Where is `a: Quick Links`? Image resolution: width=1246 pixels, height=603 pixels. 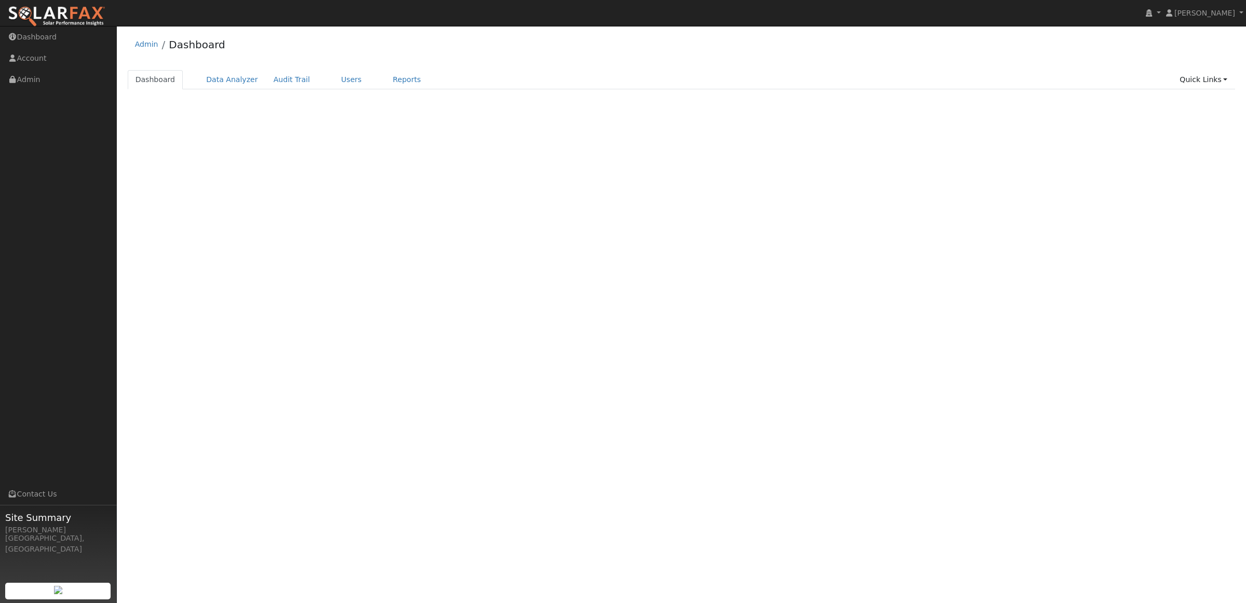
a: Quick Links is located at coordinates (1204, 79).